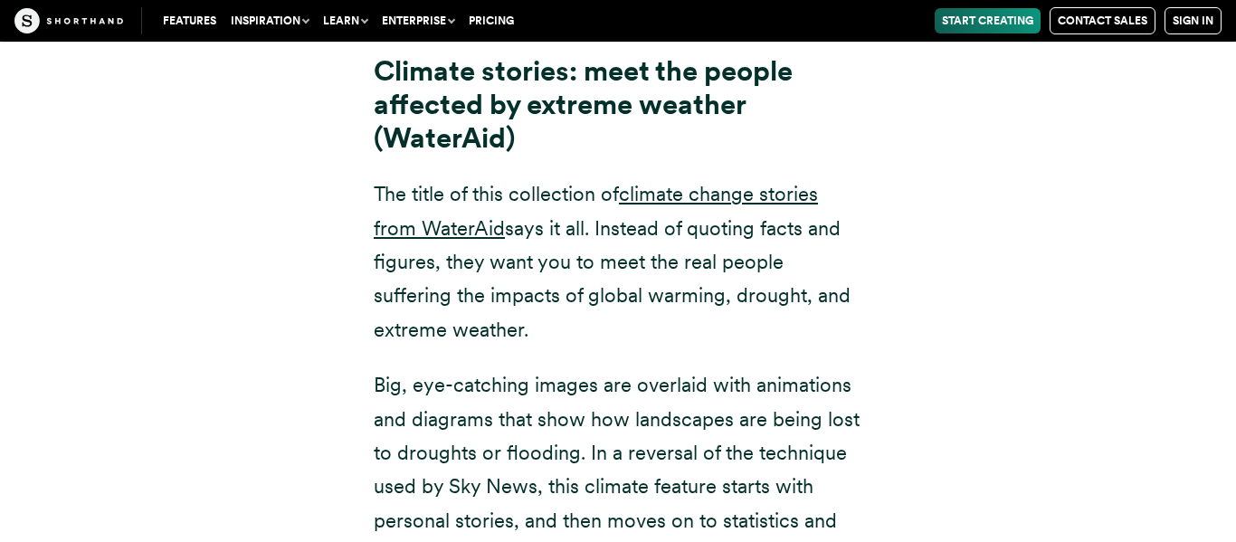 Image resolution: width=1236 pixels, height=542 pixels. I want to click on a: Pricing, so click(491, 21).